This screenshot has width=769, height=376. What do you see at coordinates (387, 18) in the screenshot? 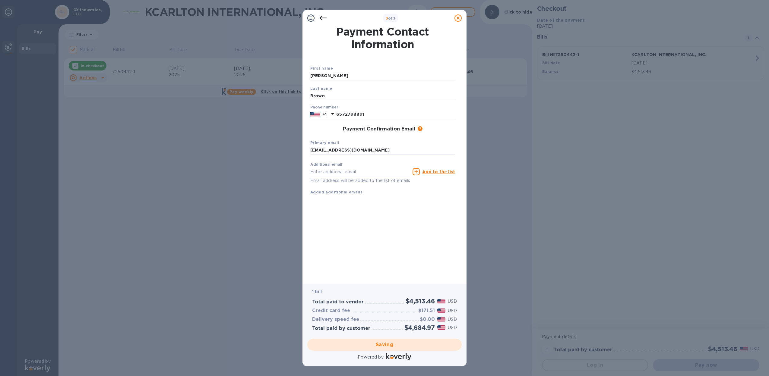
I see `span: 3` at bounding box center [387, 18].